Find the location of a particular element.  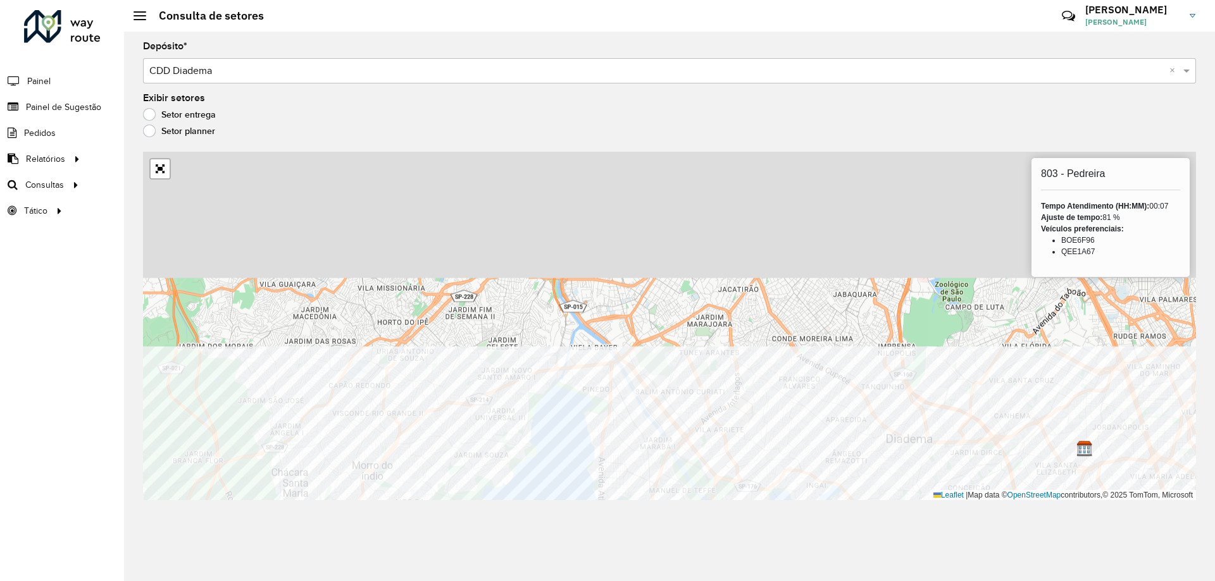

h2: Consulta de setores is located at coordinates (205, 16).